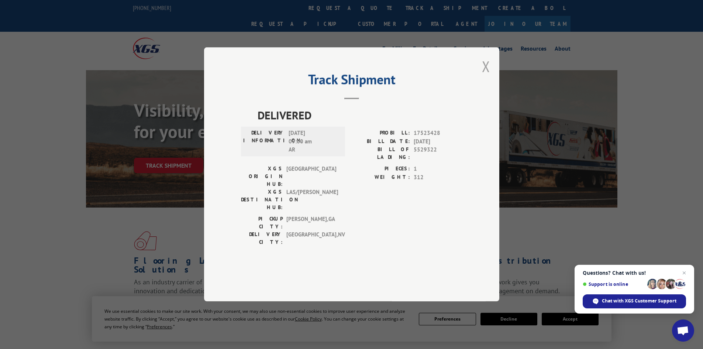  Describe the element at coordinates (381, 141) in the screenshot. I see `label: BILL DATE:` at that location.